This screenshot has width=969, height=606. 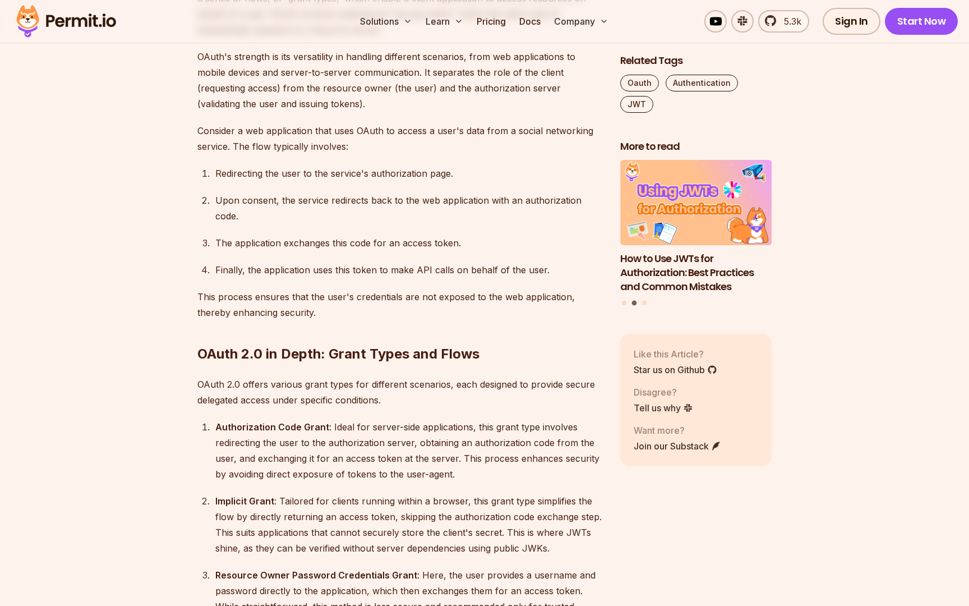 What do you see at coordinates (400, 139) in the screenshot?
I see `p: Consider a web application that uses OAuth to access a user's data from a social networking servi...` at bounding box center [400, 139].